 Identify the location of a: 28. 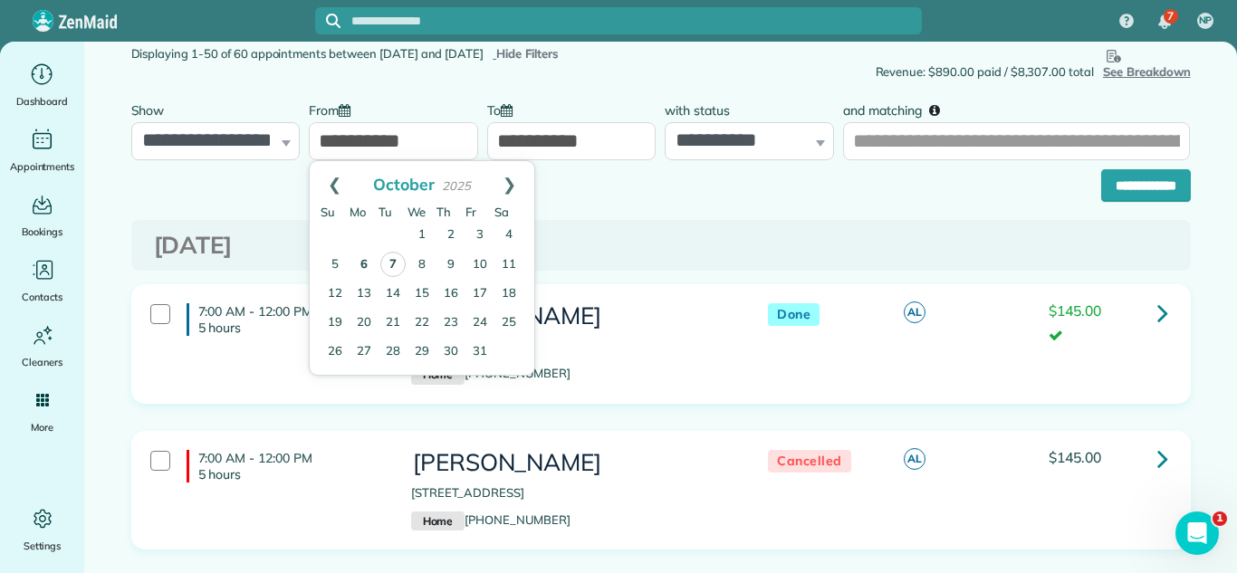
(393, 352).